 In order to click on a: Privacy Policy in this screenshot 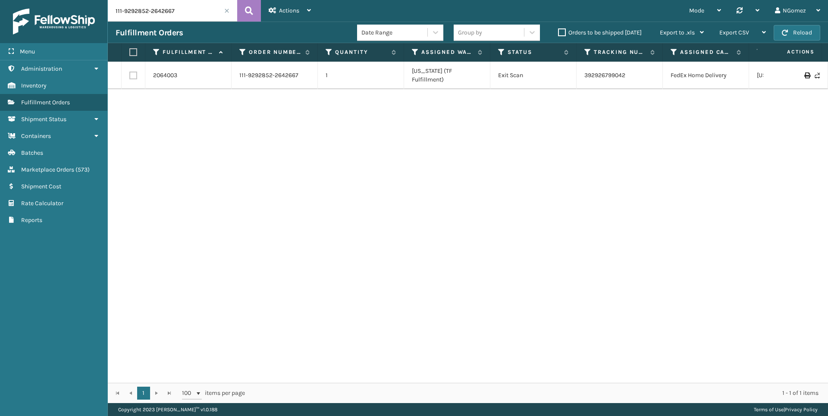, I will do `click(801, 410)`.